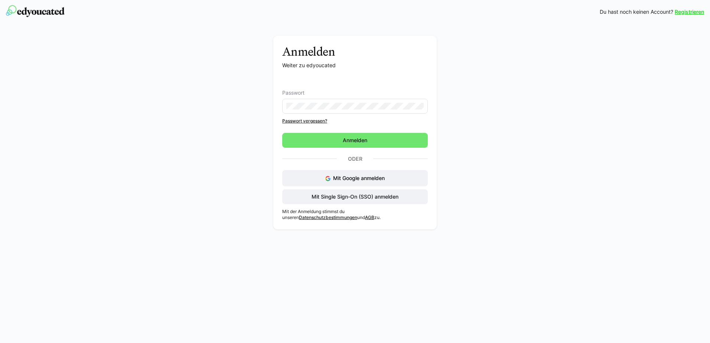 Image resolution: width=710 pixels, height=343 pixels. I want to click on p: Weiter zu edyoucated, so click(355, 65).